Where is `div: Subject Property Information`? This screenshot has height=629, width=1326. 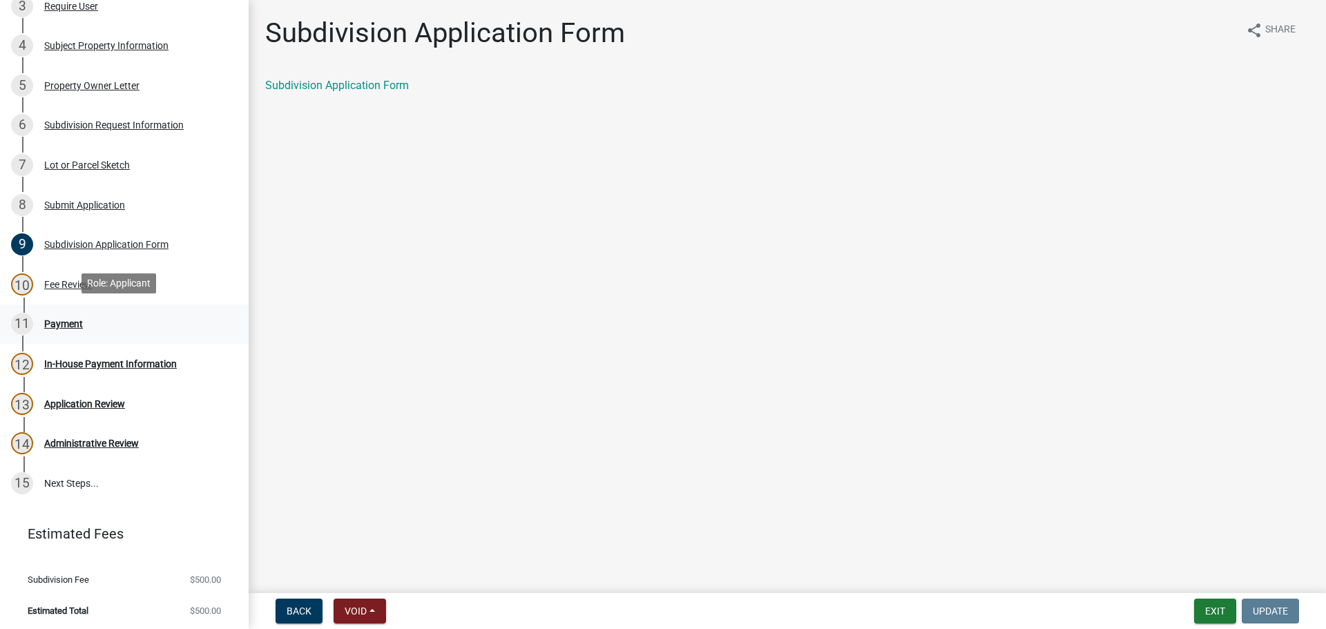
div: Subject Property Information is located at coordinates (106, 46).